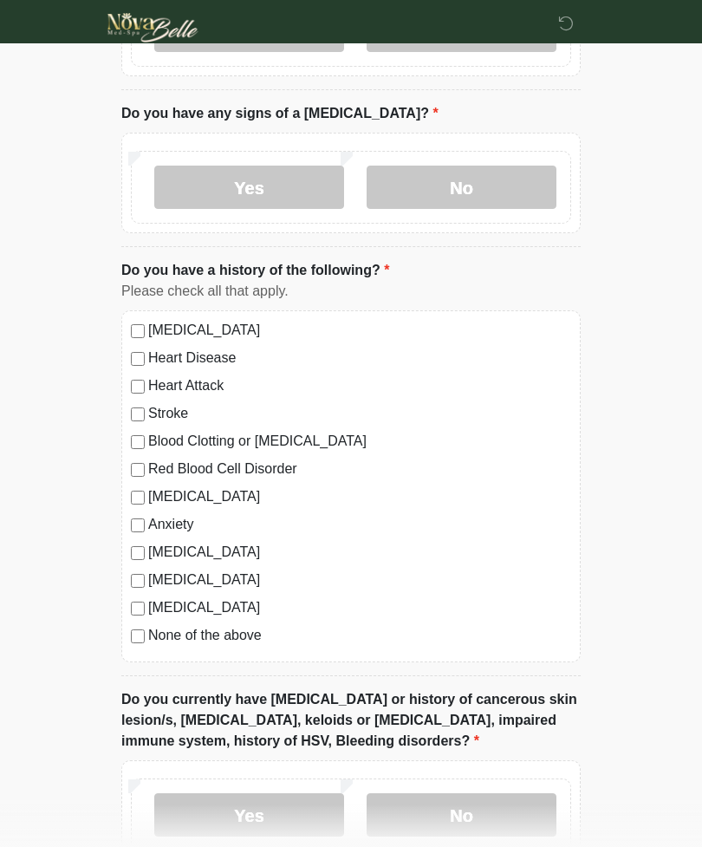 The image size is (702, 847). I want to click on label: Anxiety, so click(360, 524).